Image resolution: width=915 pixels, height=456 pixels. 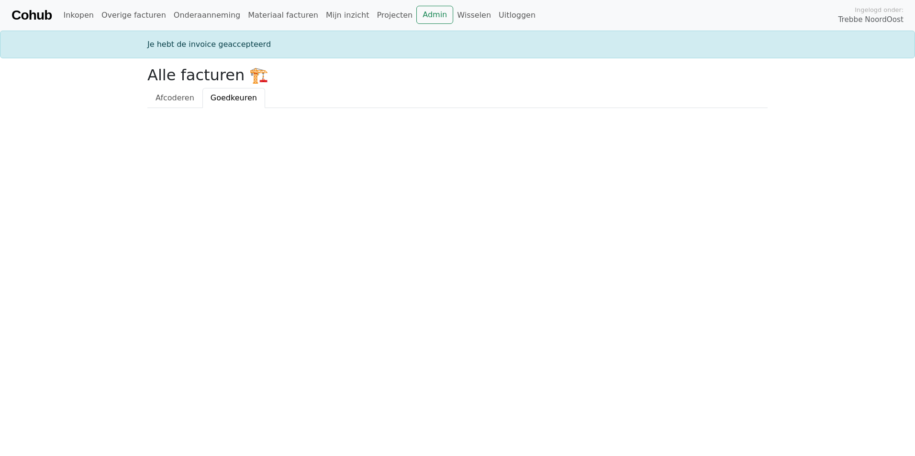 What do you see at coordinates (234, 98) in the screenshot?
I see `span: Goedkeuren` at bounding box center [234, 98].